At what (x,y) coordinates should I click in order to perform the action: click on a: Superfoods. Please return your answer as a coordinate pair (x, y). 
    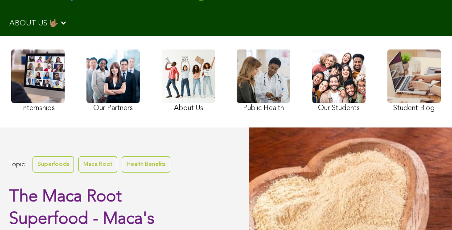
    Looking at the image, I should click on (53, 164).